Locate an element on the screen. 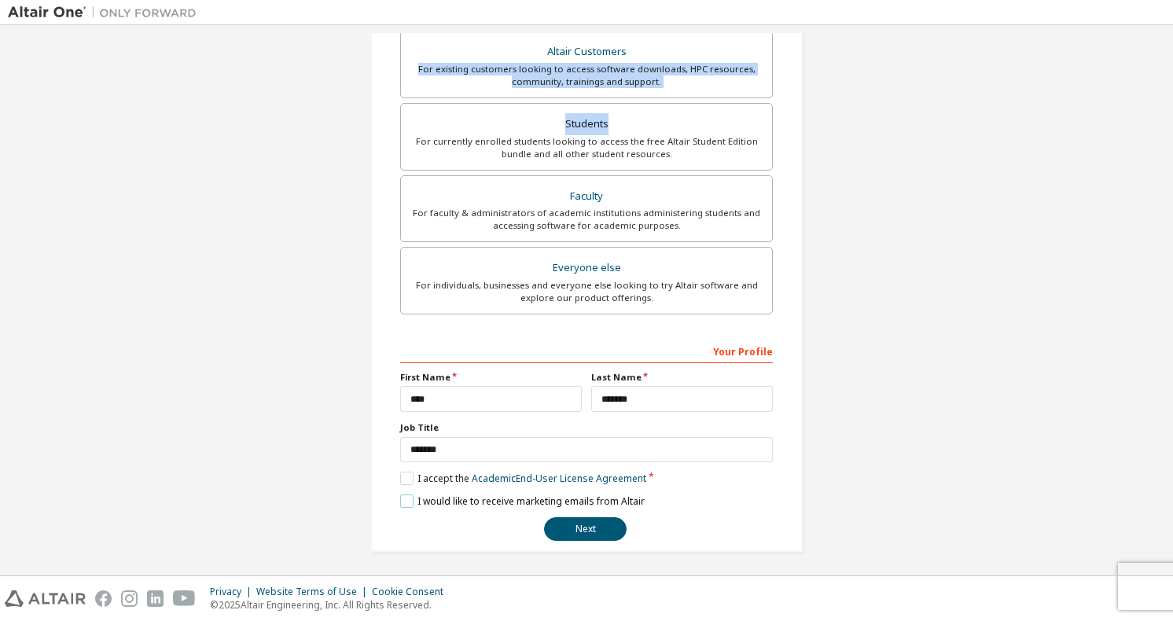  img: facebook.svg is located at coordinates (103, 598).